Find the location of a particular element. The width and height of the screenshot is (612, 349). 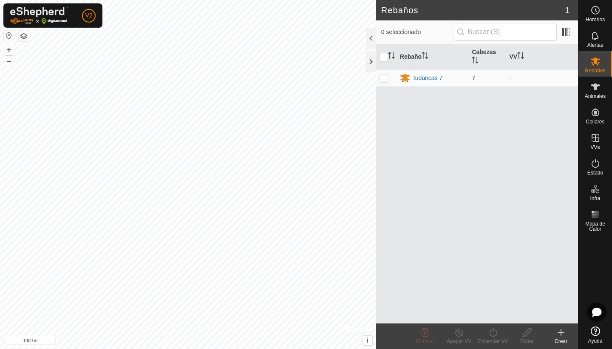

img: Logo Gallagher is located at coordinates (39, 15).